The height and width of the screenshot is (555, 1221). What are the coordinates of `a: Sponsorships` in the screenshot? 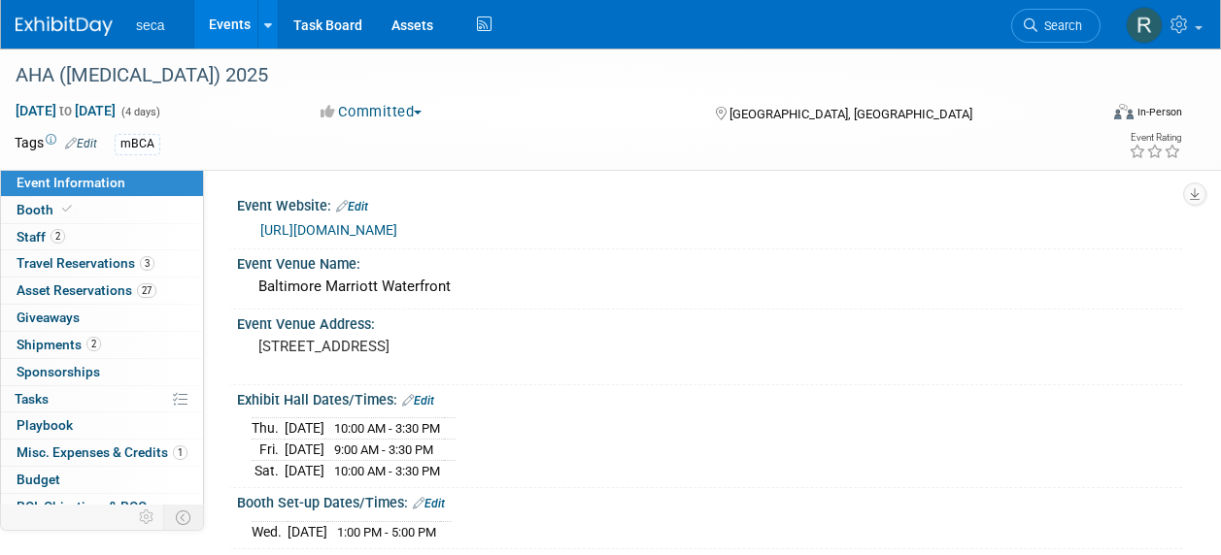 It's located at (102, 372).